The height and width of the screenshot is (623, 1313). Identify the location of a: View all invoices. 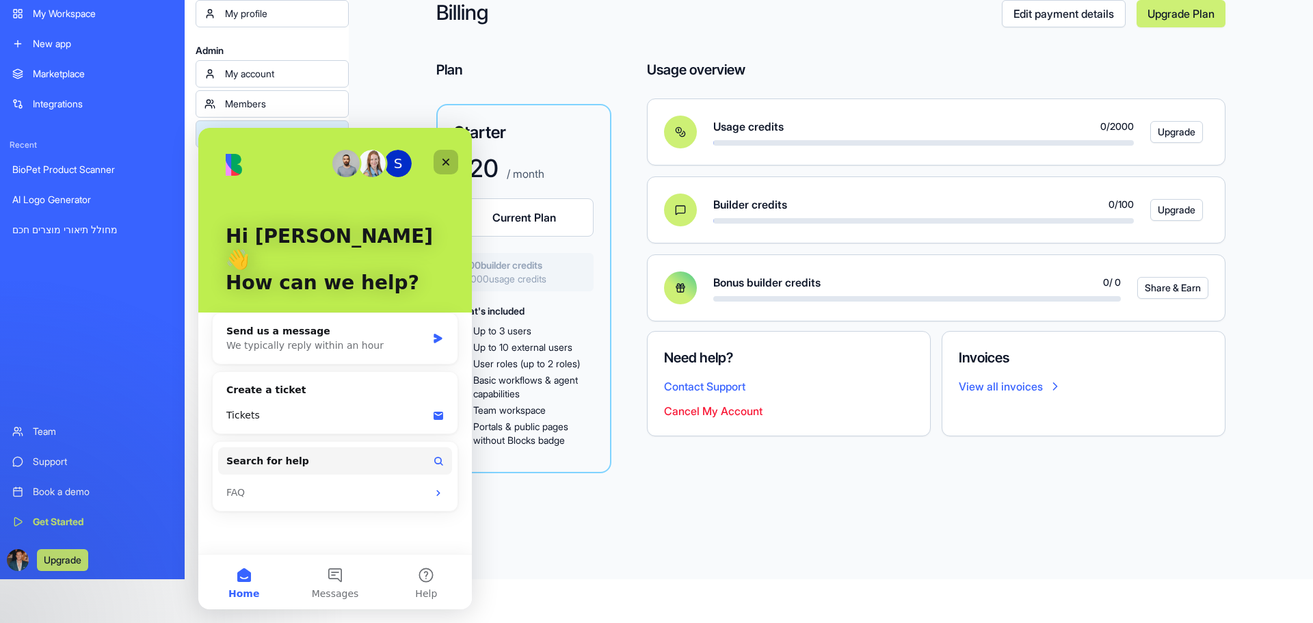
(1083, 386).